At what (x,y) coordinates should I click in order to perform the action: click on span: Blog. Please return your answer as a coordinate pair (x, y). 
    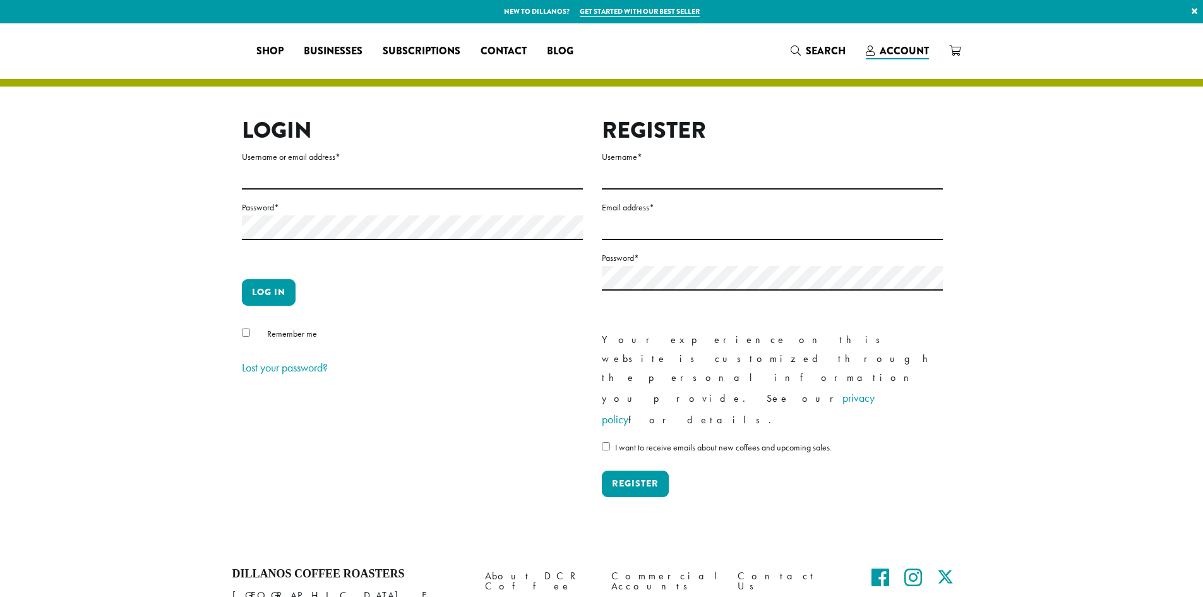
    Looking at the image, I should click on (560, 51).